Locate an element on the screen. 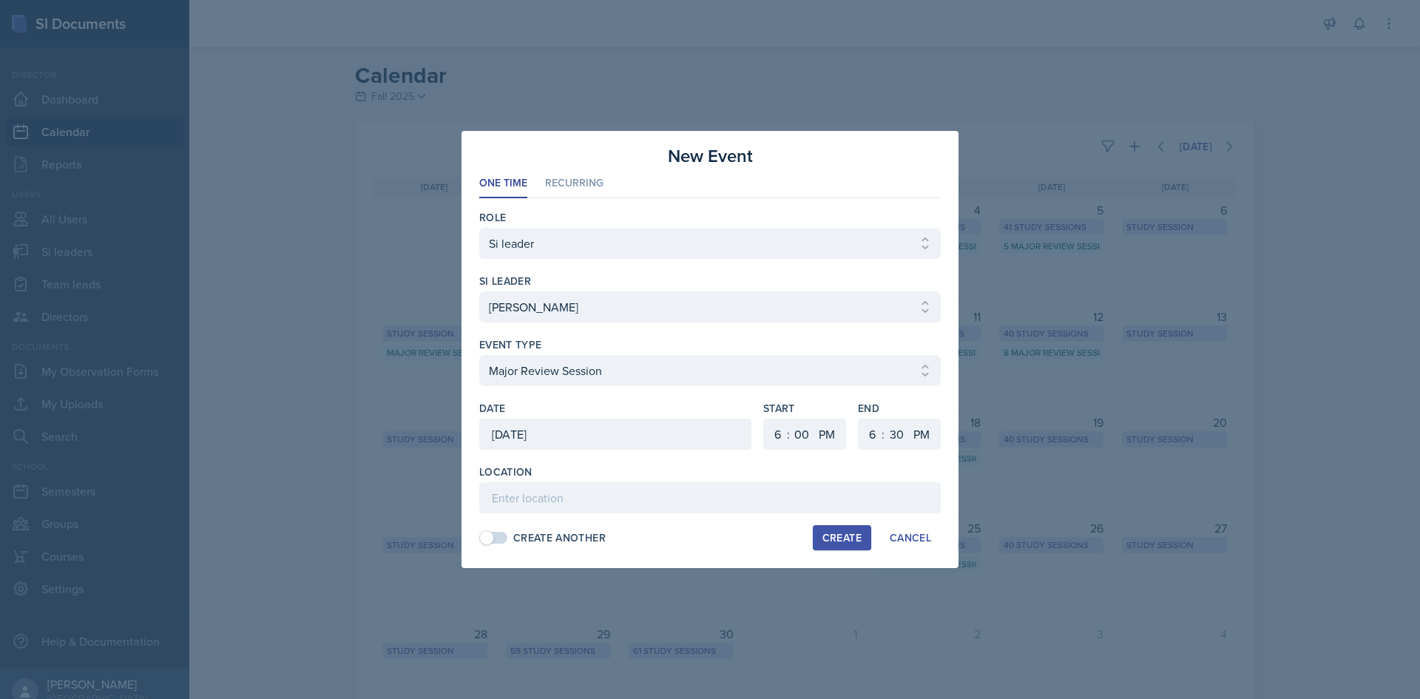 Image resolution: width=1420 pixels, height=699 pixels. li: Recurring is located at coordinates (574, 183).